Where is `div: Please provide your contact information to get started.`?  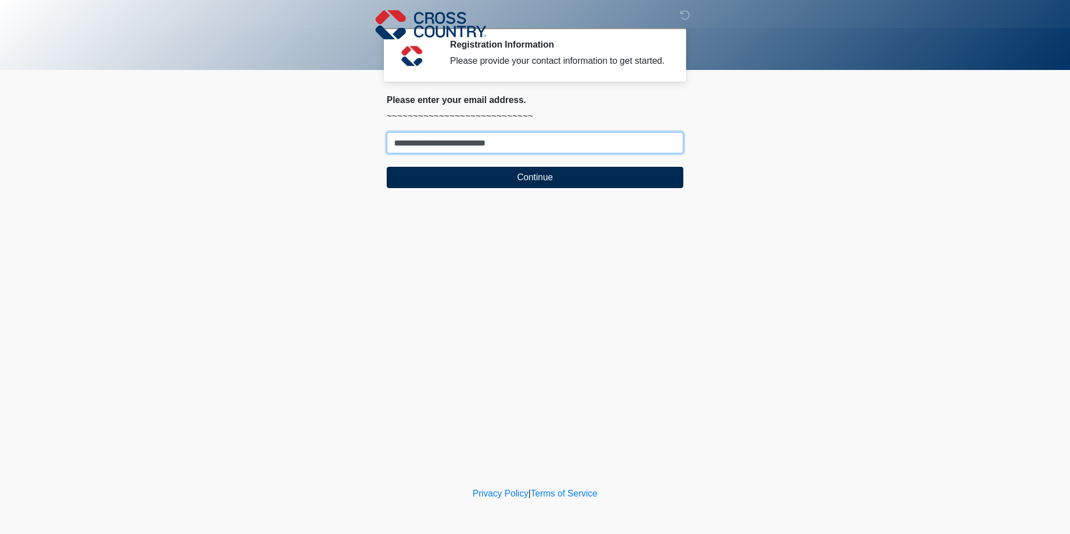
div: Please provide your contact information to get started. is located at coordinates (558, 61).